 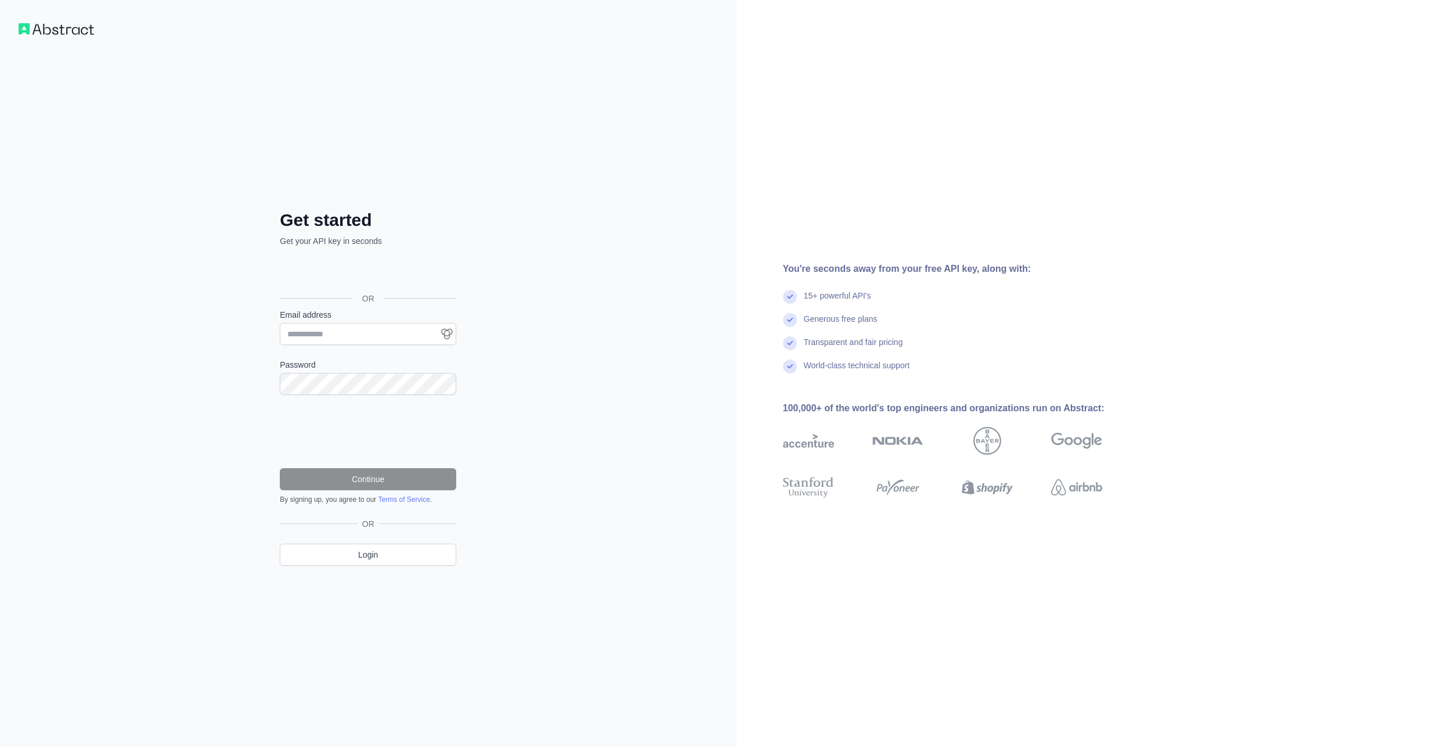 What do you see at coordinates (368, 499) in the screenshot?
I see `div: By signing up, you agree to our .` at bounding box center [368, 499].